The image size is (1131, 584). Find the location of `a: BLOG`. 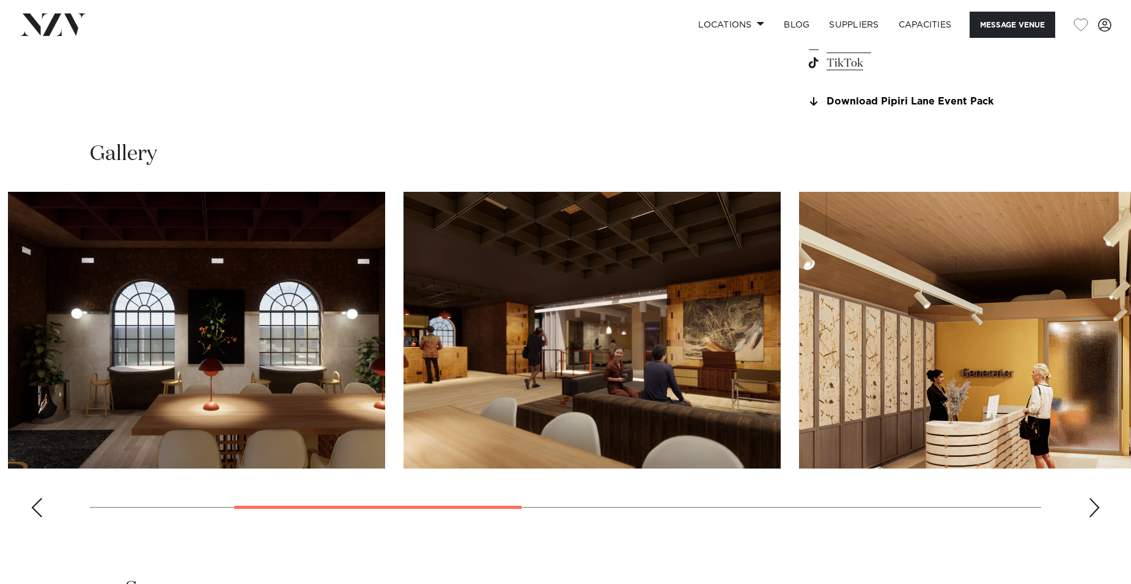

a: BLOG is located at coordinates (796, 24).